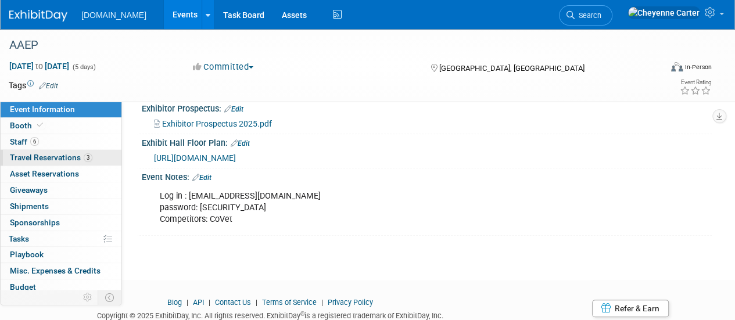  Describe the element at coordinates (61, 109) in the screenshot. I see `a: Event Information` at that location.